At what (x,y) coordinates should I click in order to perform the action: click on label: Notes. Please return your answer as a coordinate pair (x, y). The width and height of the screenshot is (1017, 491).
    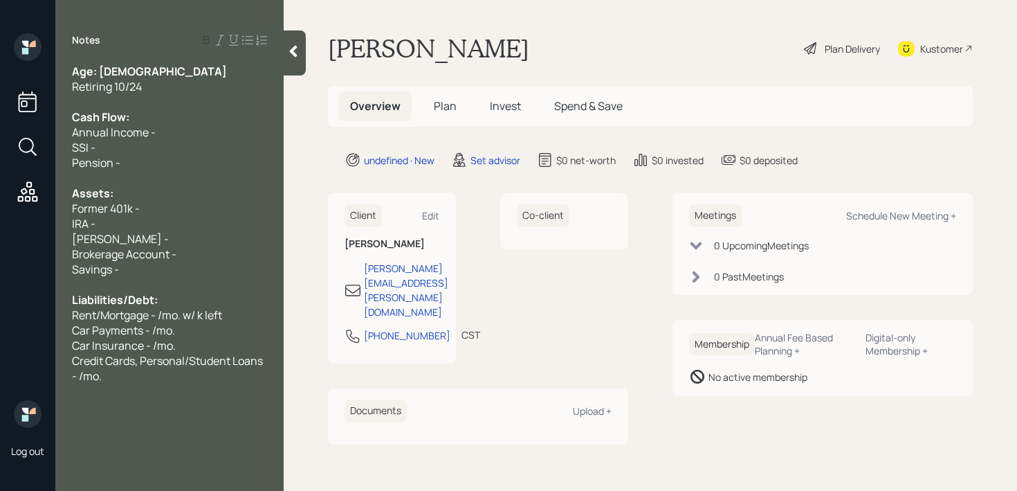
    Looking at the image, I should click on (86, 40).